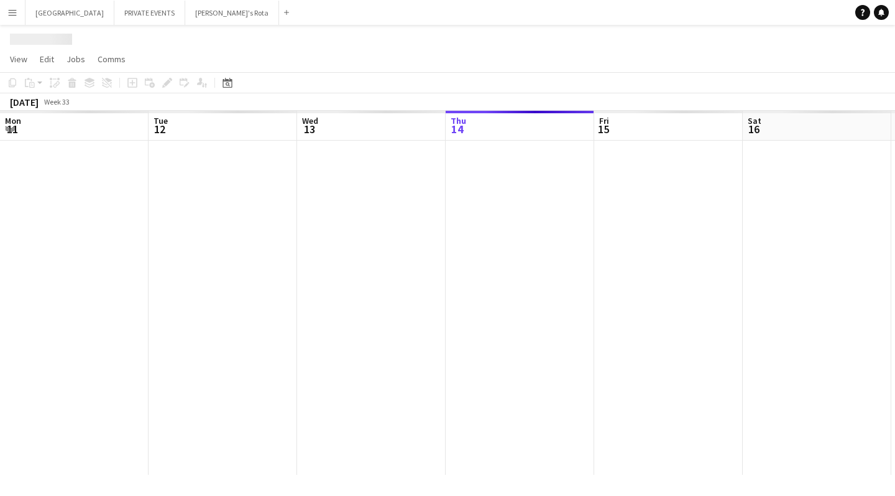 This screenshot has height=496, width=895. I want to click on span: Tue, so click(160, 121).